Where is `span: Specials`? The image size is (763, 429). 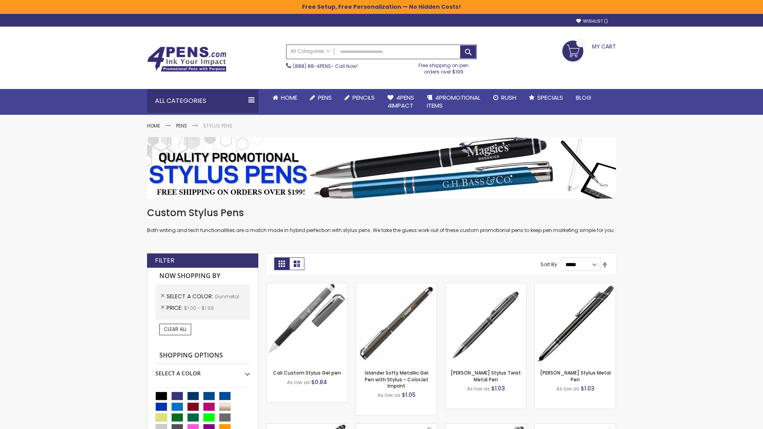 span: Specials is located at coordinates (550, 97).